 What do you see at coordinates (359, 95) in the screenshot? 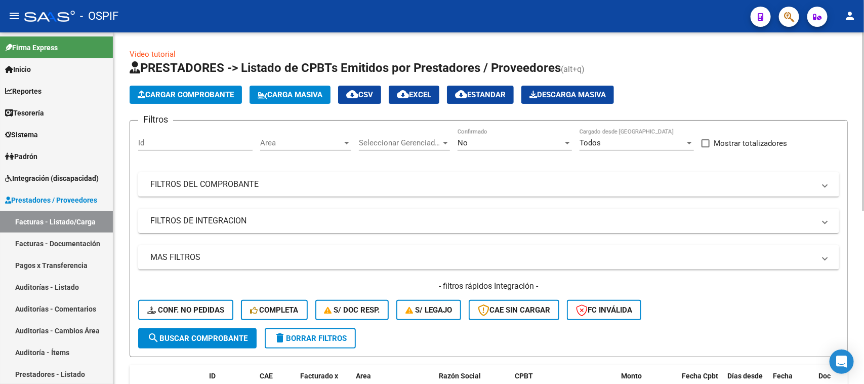
I see `button: CSV` at bounding box center [359, 95].